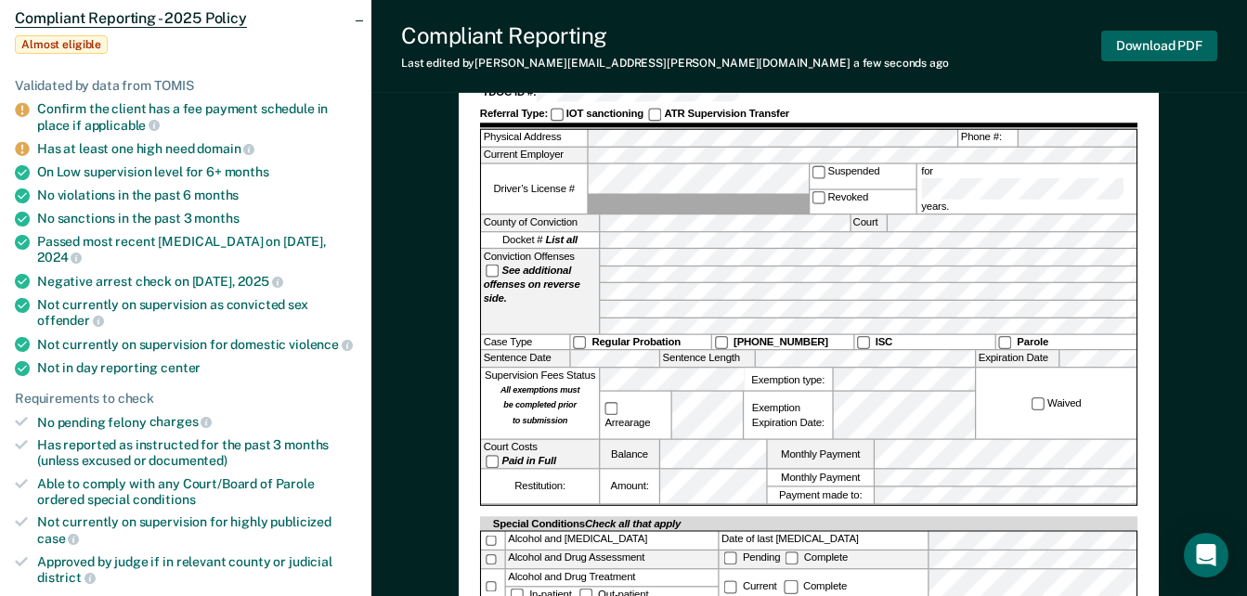  I want to click on div: No violations in the past 6, so click(197, 195).